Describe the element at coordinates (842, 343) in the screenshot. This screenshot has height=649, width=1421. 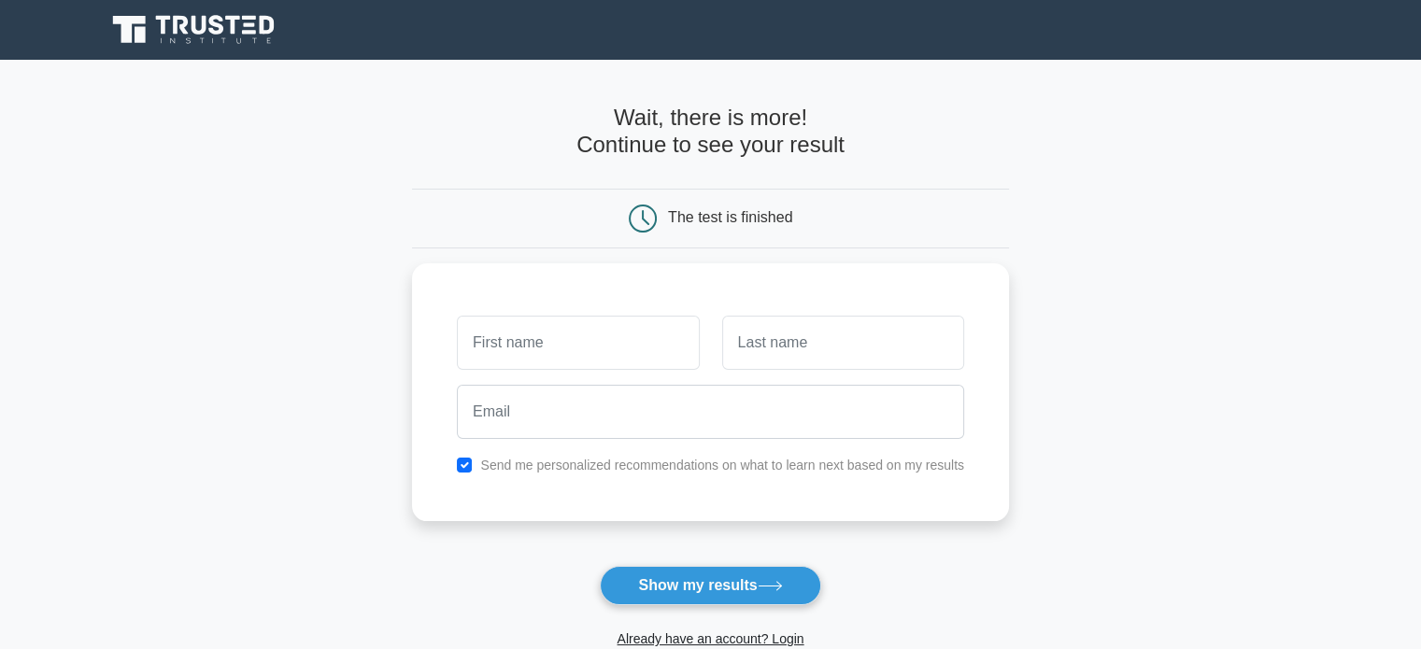
I see `input: Last name` at that location.